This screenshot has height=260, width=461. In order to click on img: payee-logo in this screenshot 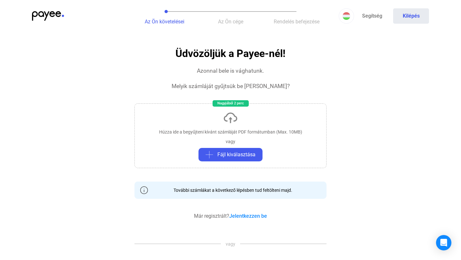, I will do `click(48, 16)`.